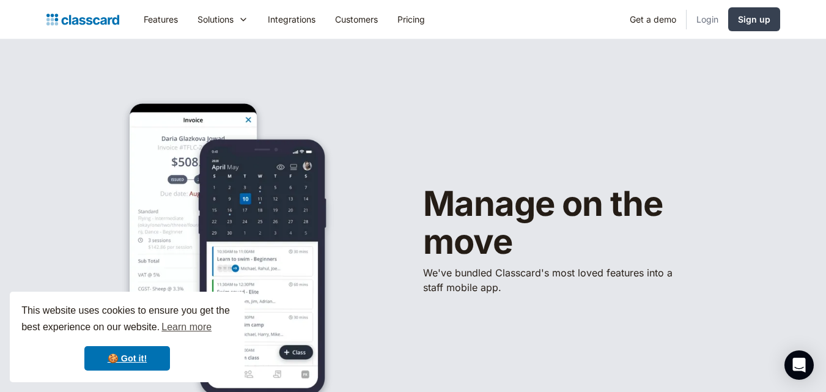 This screenshot has height=392, width=826. I want to click on div: Sign up, so click(754, 19).